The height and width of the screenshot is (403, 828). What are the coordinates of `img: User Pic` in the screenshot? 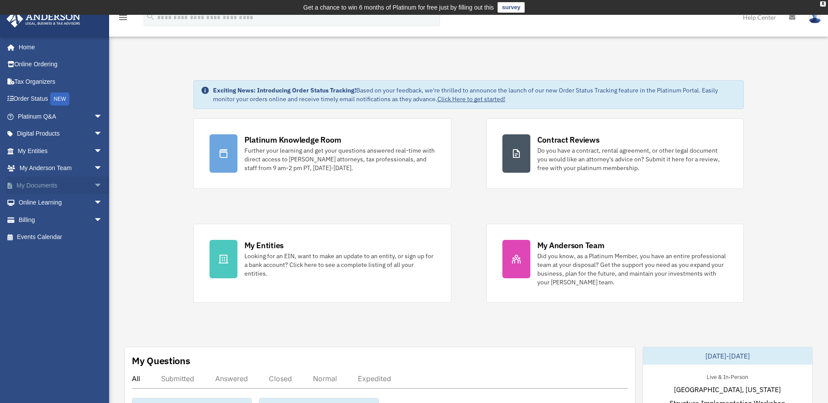 It's located at (814, 17).